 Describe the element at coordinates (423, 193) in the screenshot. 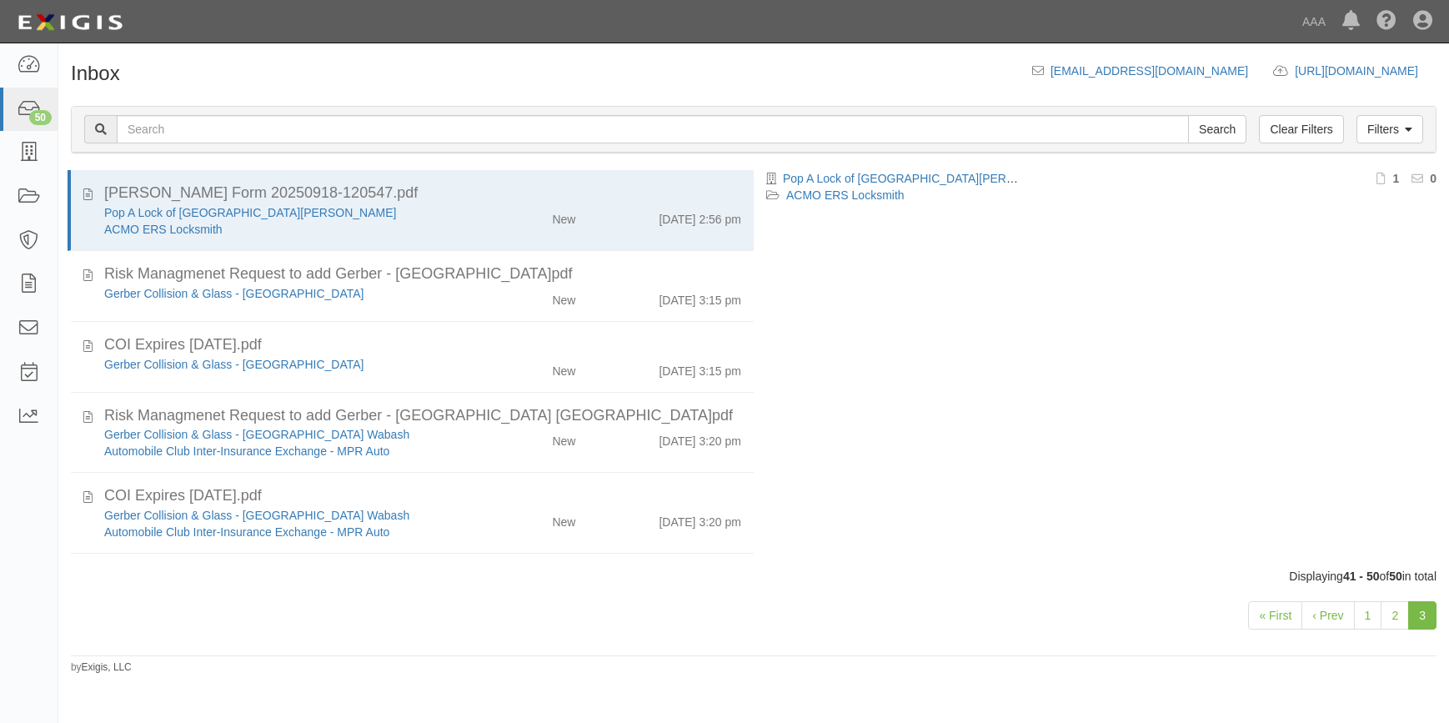

I see `div: ACORD Form 20250918-120547.pdf` at that location.